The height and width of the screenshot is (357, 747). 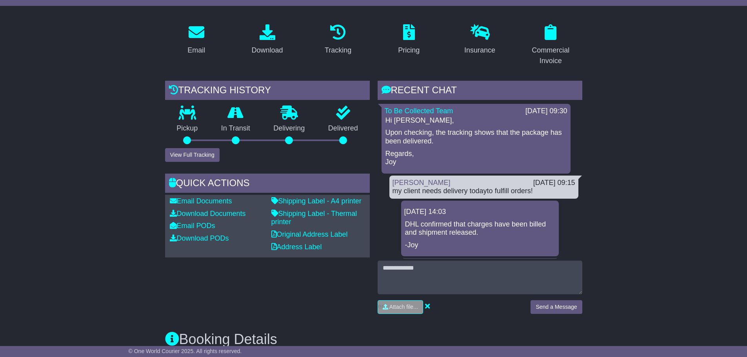 What do you see at coordinates (484, 191) in the screenshot?
I see `div: my client needs delivery todayto fulfill orders!` at bounding box center [484, 191].